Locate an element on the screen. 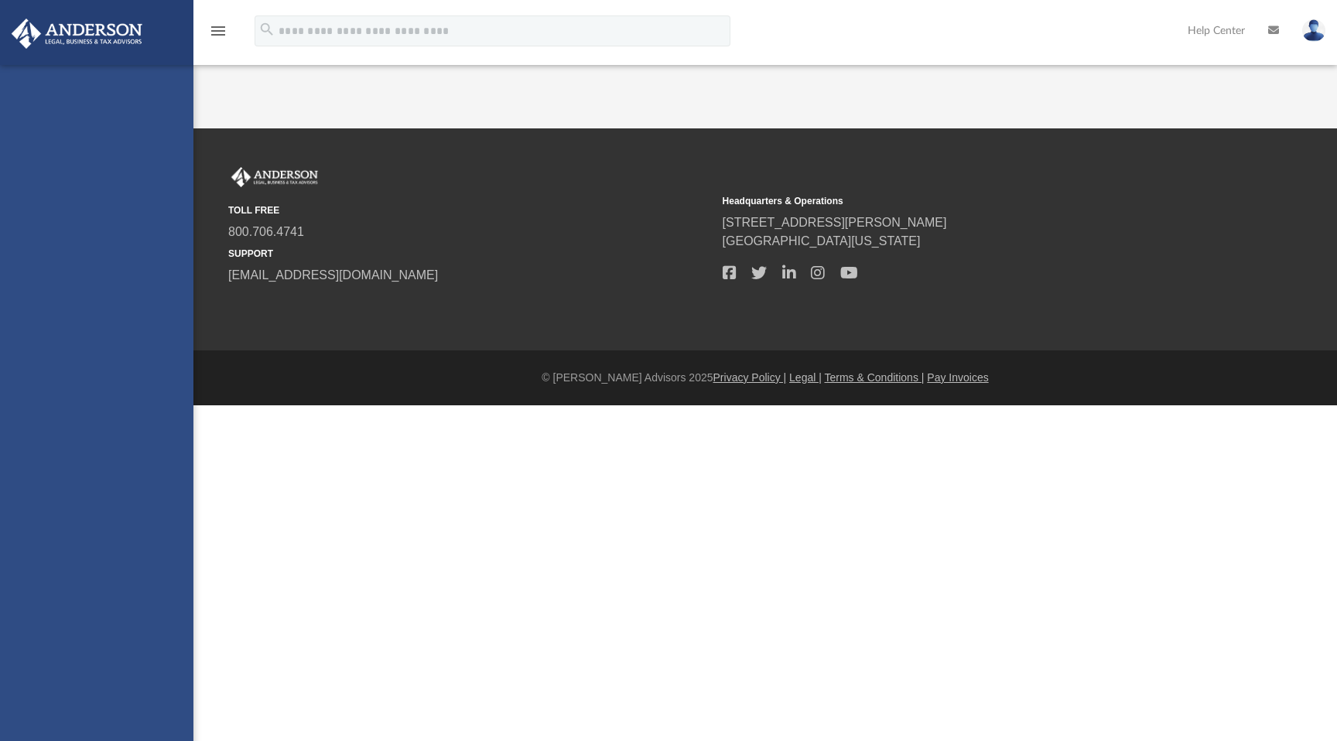  img: User Pic is located at coordinates (1313, 30).